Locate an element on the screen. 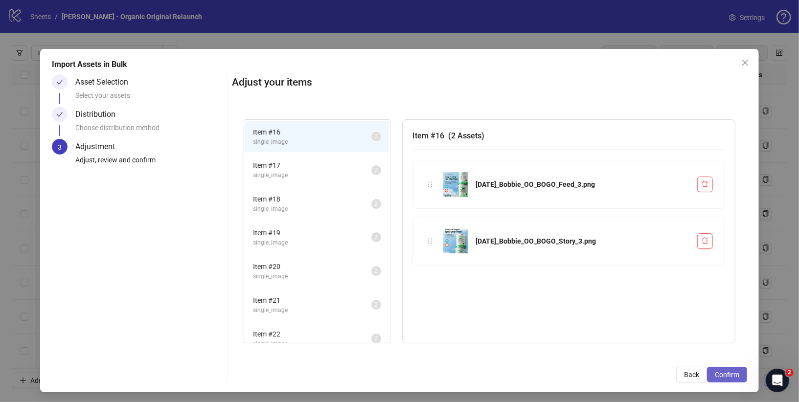  div: Import Assets in Bulk is located at coordinates (400, 65).